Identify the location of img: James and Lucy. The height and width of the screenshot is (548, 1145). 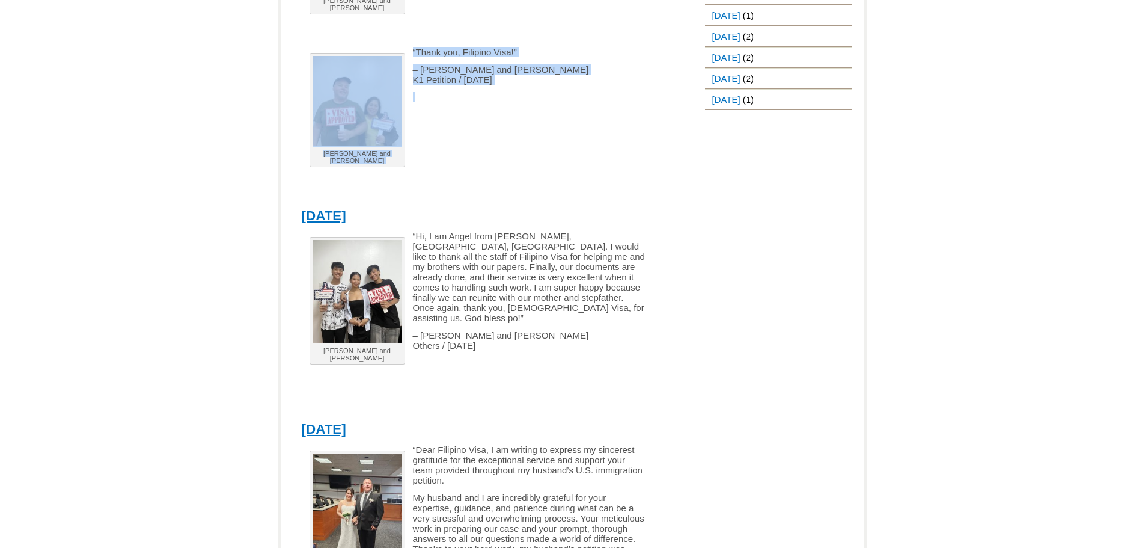
(357, 291).